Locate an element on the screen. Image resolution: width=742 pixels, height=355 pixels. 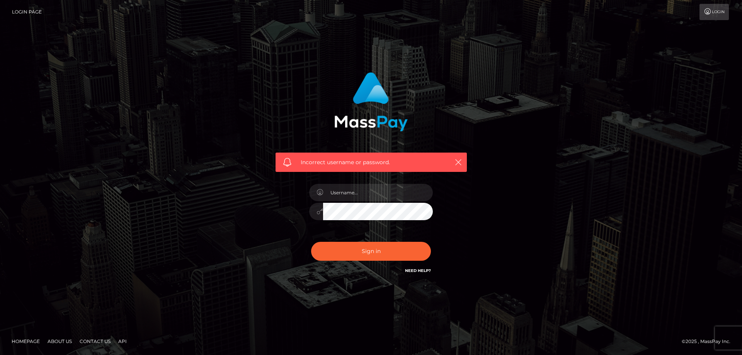
div: © 2025 , MassPay Inc. is located at coordinates (709, 342).